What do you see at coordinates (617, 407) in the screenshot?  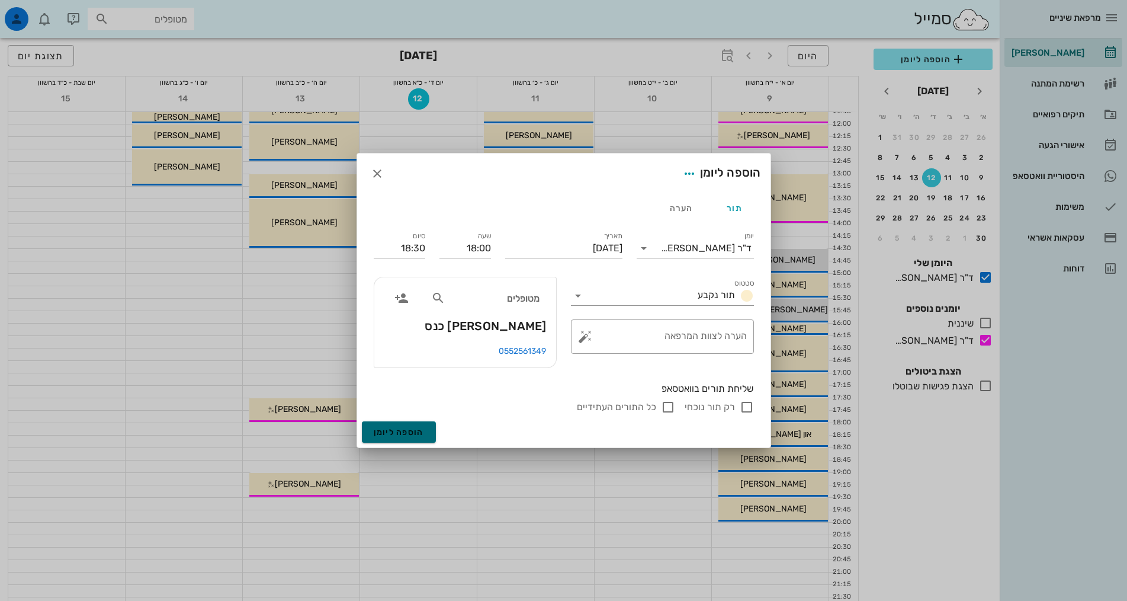 I see `label: כל התורים העתידיים` at bounding box center [617, 407].